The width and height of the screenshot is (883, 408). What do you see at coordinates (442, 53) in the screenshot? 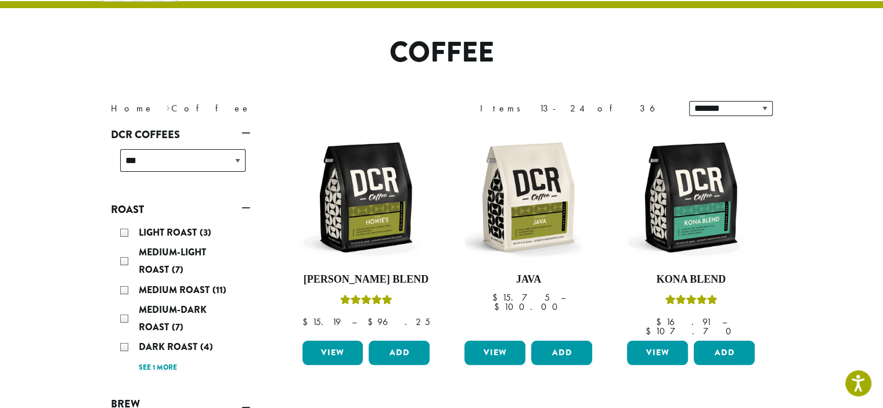
I see `h1: Coffee` at bounding box center [442, 53].